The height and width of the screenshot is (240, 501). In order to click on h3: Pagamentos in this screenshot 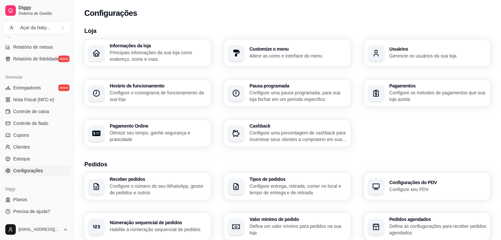, I will do `click(438, 86)`.